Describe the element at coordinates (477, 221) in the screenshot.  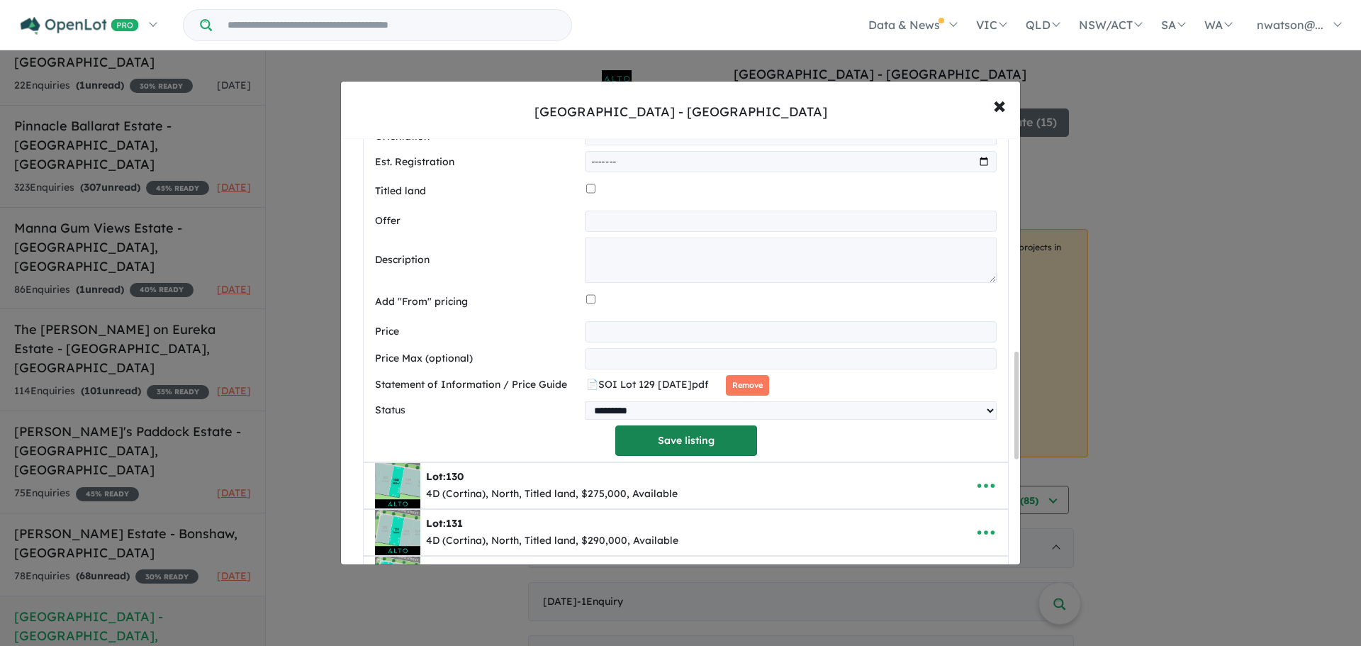
I see `label: Offer` at that location.